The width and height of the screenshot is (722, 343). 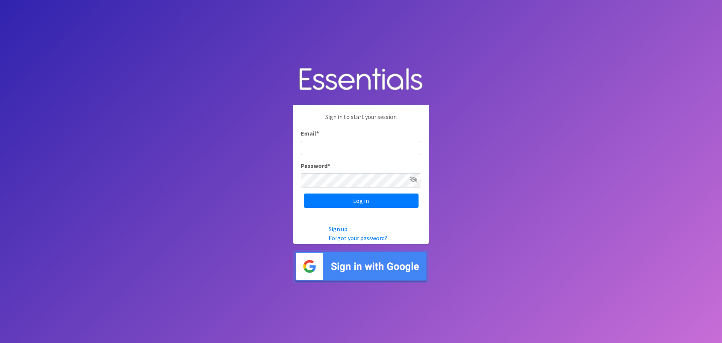 I want to click on a: Sign up, so click(x=338, y=229).